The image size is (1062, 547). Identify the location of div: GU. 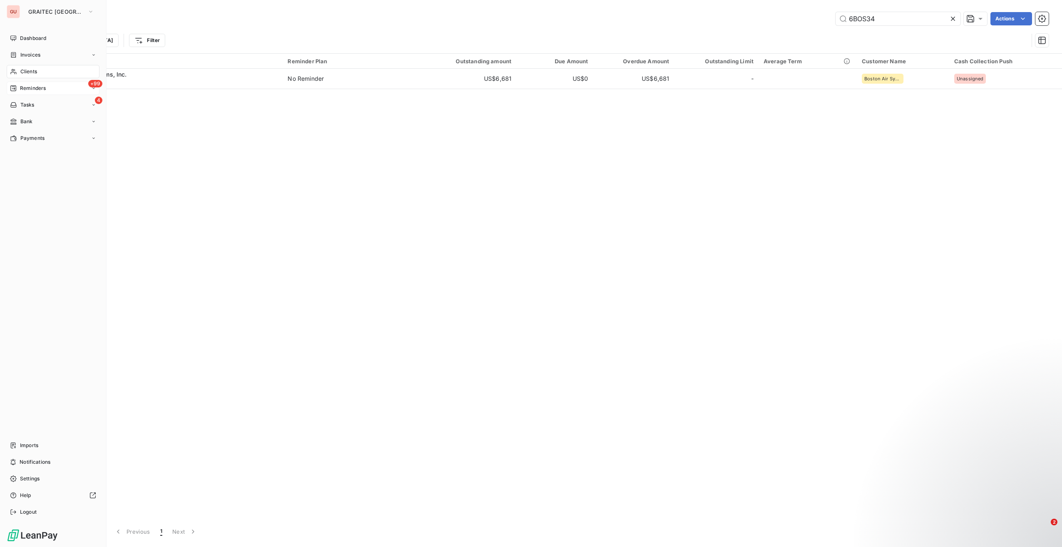
(13, 12).